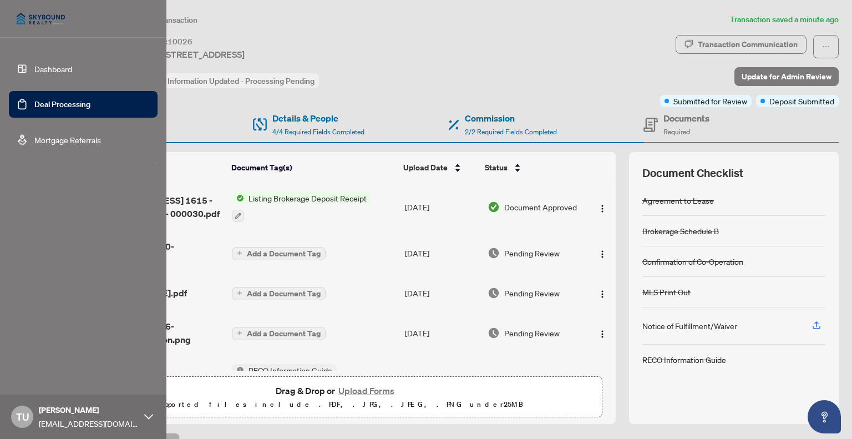 The image size is (852, 439). Describe the element at coordinates (62, 104) in the screenshot. I see `a: Deal Processing` at that location.